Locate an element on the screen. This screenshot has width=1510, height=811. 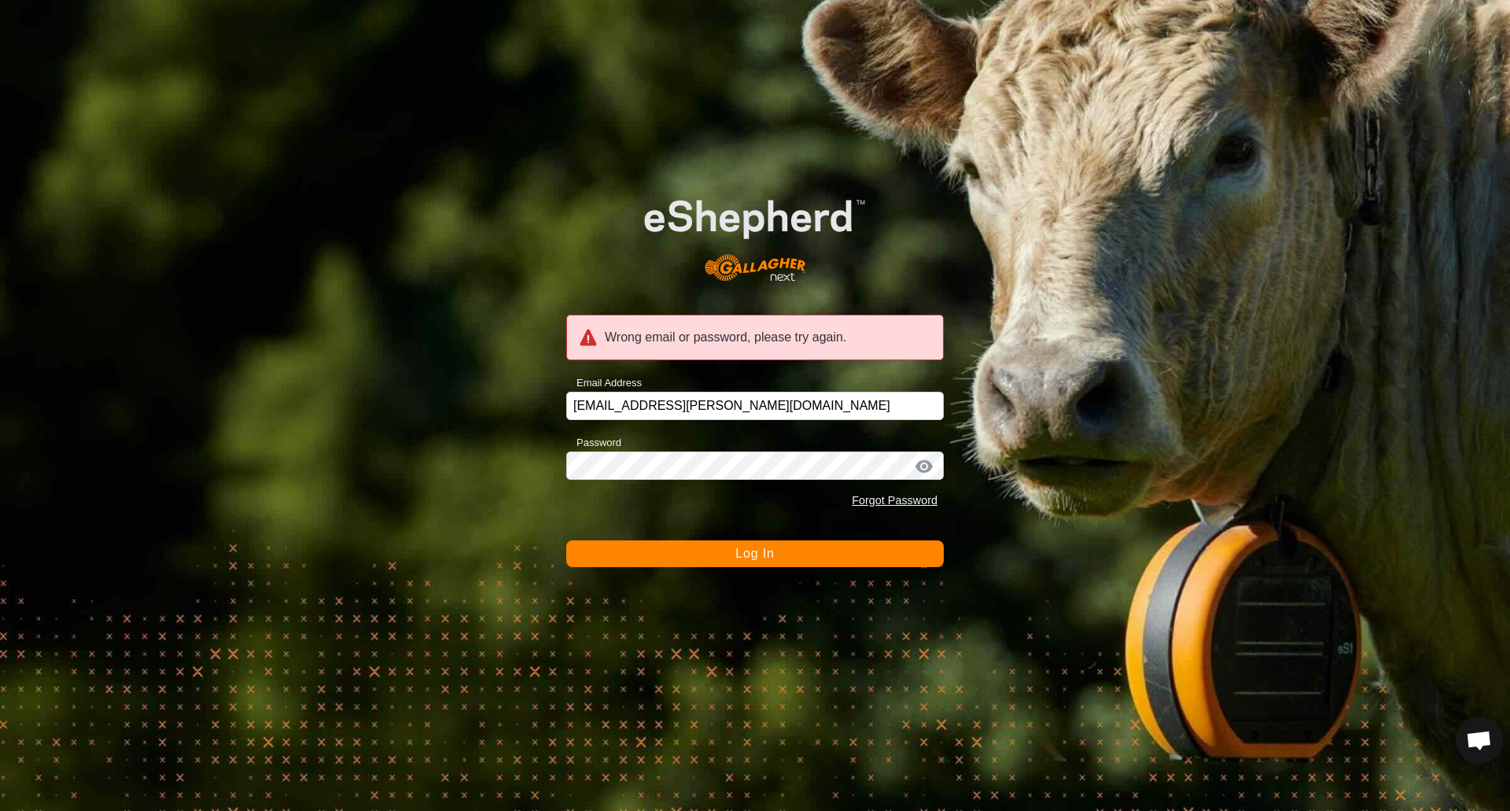
button: Log In is located at coordinates (755, 554).